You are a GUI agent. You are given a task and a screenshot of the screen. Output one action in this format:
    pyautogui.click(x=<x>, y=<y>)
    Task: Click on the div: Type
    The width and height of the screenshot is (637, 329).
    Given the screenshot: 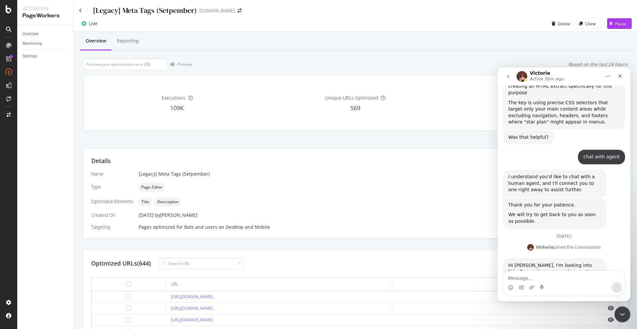 What is the action you would take?
    pyautogui.click(x=112, y=187)
    